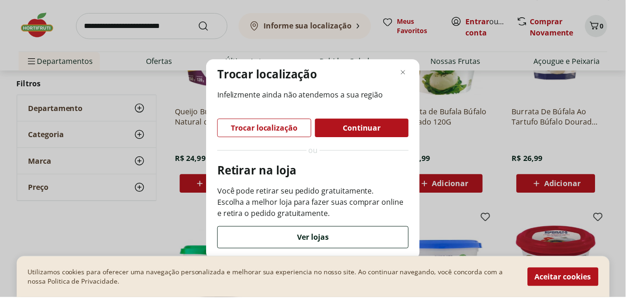 The image size is (630, 299). What do you see at coordinates (364, 129) in the screenshot?
I see `button: Continuar` at bounding box center [364, 129].